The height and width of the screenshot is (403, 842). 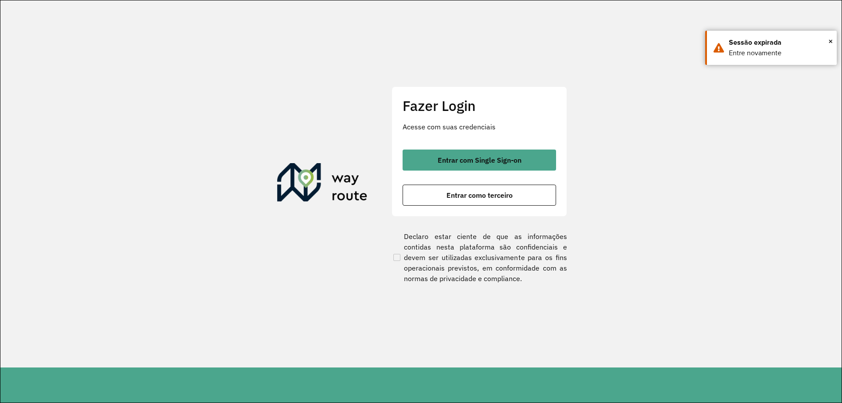 What do you see at coordinates (831, 41) in the screenshot?
I see `button: Close` at bounding box center [831, 41].